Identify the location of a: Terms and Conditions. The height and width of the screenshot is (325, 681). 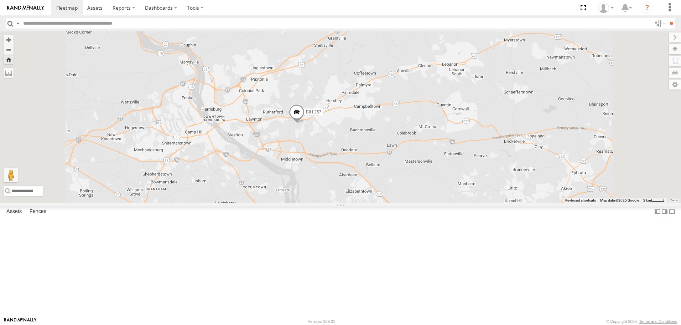
(659, 321).